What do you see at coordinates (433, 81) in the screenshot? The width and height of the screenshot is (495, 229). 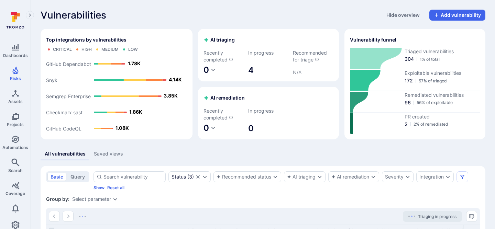 I see `span: 57% of triaged` at bounding box center [433, 81].